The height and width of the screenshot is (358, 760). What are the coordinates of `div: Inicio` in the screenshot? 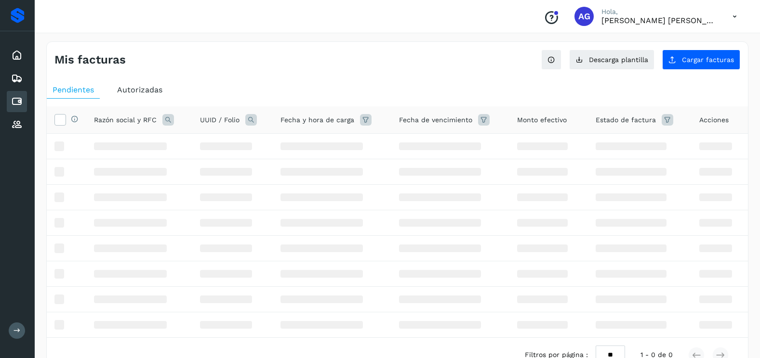 It's located at (17, 55).